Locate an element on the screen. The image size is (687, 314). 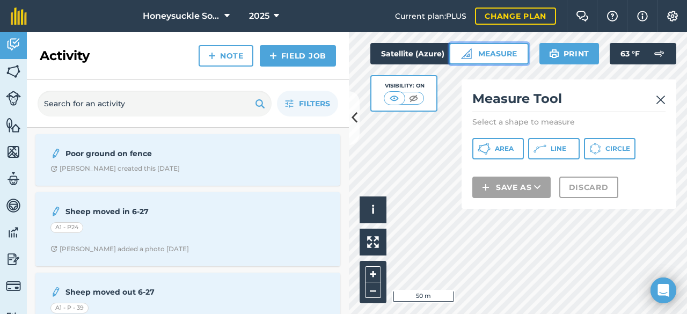
p: Select a shape to measure is located at coordinates (569, 122).